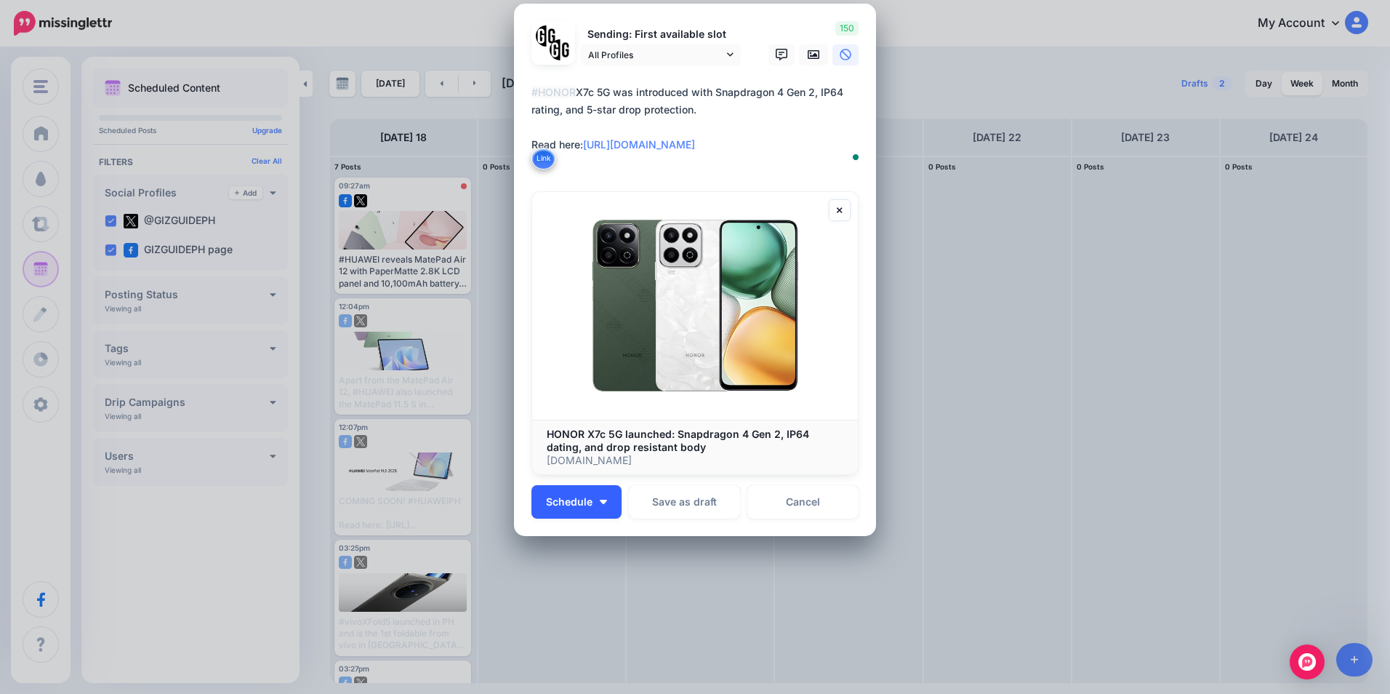  I want to click on button: Save as draft, so click(684, 502).